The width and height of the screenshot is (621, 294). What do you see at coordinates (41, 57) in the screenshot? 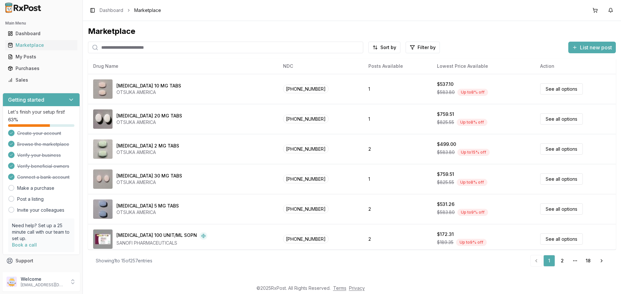
I see `div: My Posts` at bounding box center [41, 57].